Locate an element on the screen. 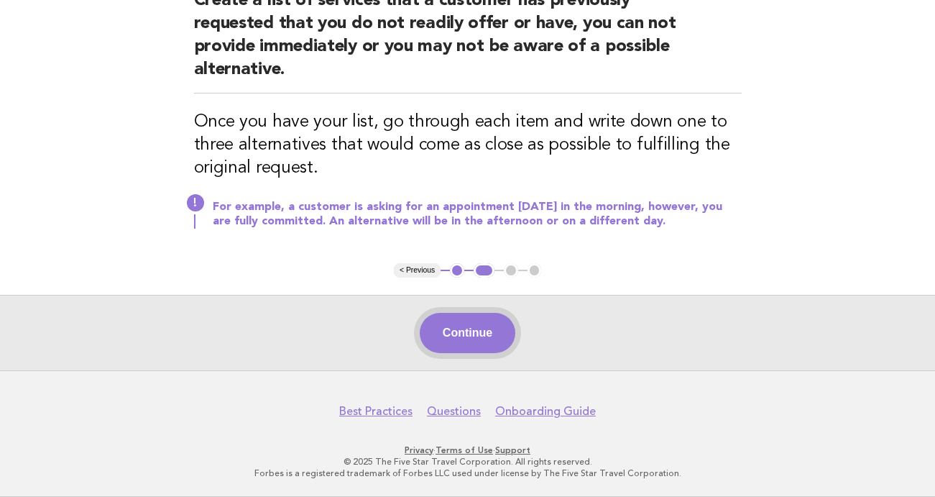 Image resolution: width=935 pixels, height=497 pixels. p: © 2025 The Five Star Travel Corporation. All rights reserved. is located at coordinates (468, 462).